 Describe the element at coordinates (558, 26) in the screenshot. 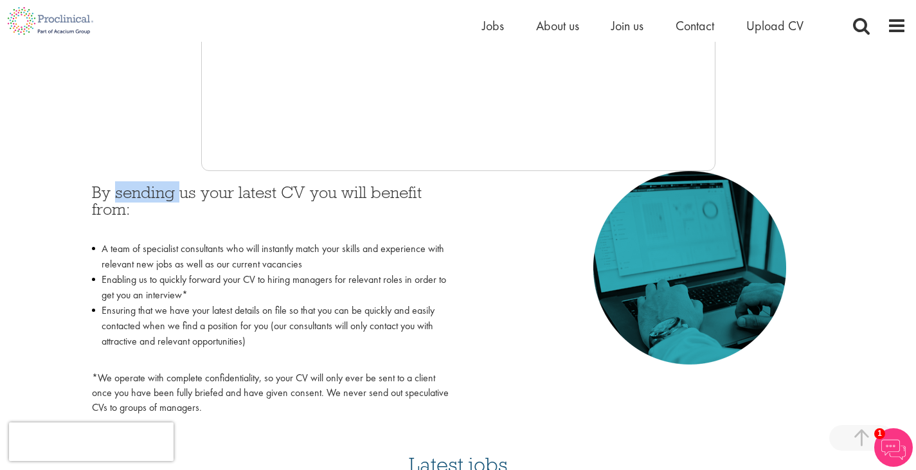

I see `span: About us` at that location.